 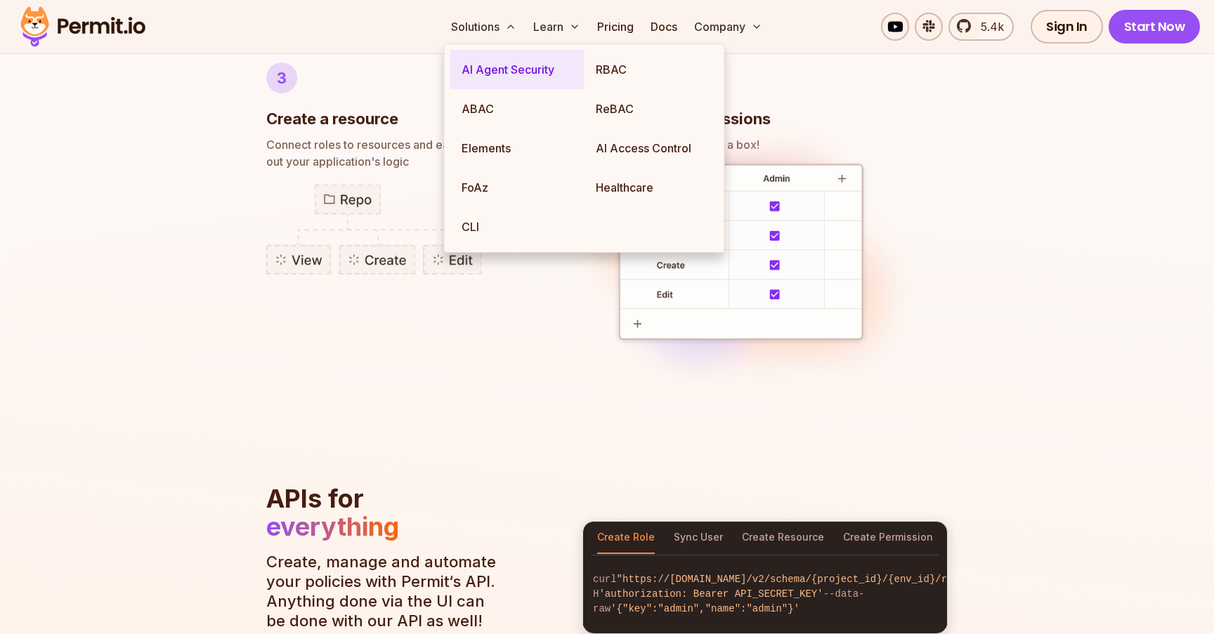 I want to click on a: Pricing, so click(x=615, y=27).